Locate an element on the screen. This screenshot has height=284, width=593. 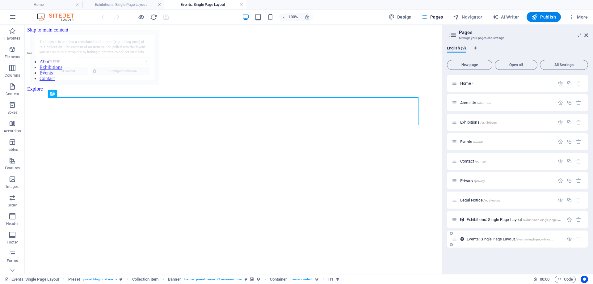
p: Content is located at coordinates (12, 94).